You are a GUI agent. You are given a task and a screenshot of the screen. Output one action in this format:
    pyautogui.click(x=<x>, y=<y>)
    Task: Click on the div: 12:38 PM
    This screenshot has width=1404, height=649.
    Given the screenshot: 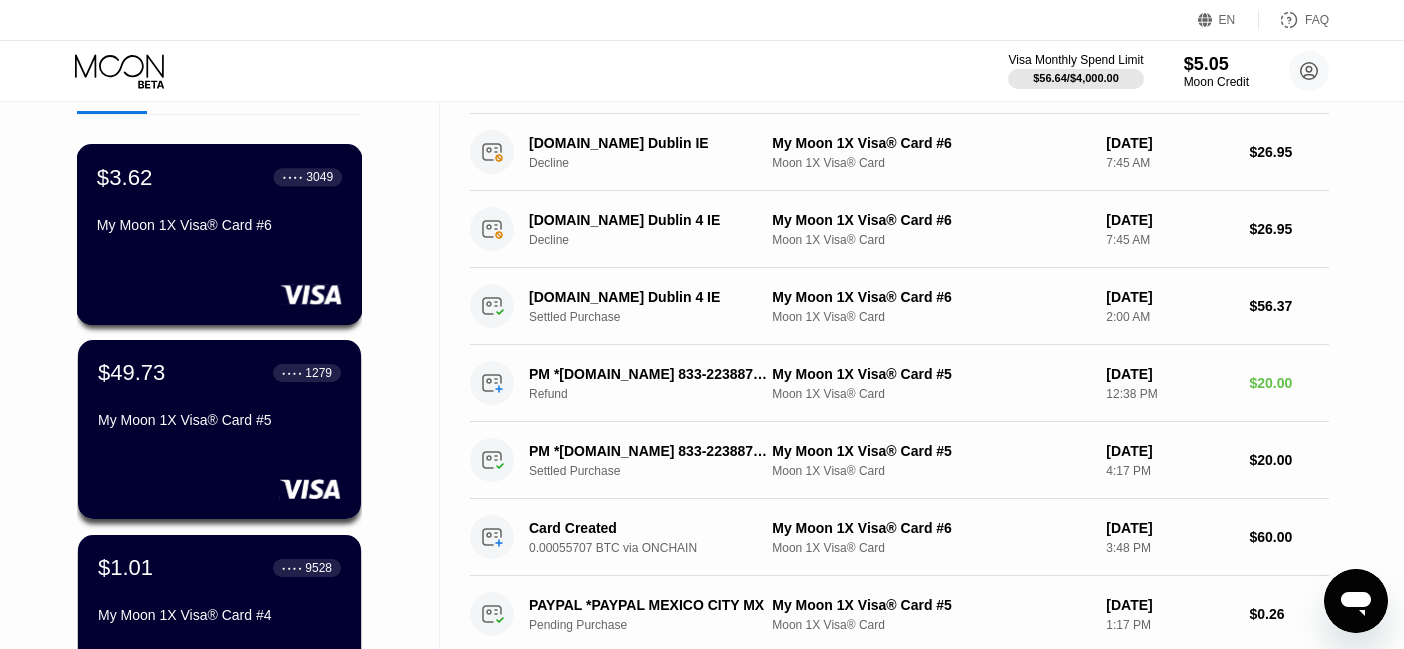 What is the action you would take?
    pyautogui.click(x=1169, y=394)
    